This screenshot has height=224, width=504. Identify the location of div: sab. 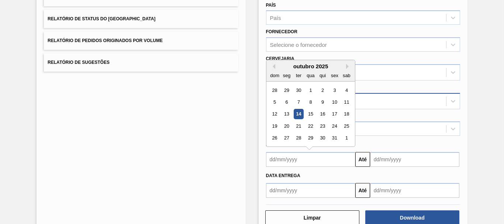
(346, 75).